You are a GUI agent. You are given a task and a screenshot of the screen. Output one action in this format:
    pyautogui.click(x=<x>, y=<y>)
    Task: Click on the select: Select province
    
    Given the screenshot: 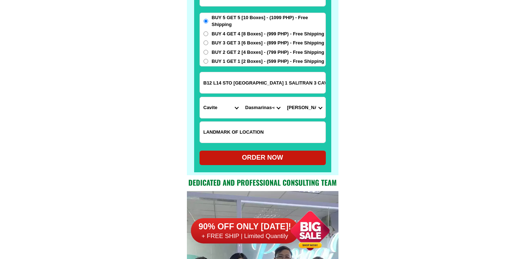 What is the action you would take?
    pyautogui.click(x=221, y=107)
    